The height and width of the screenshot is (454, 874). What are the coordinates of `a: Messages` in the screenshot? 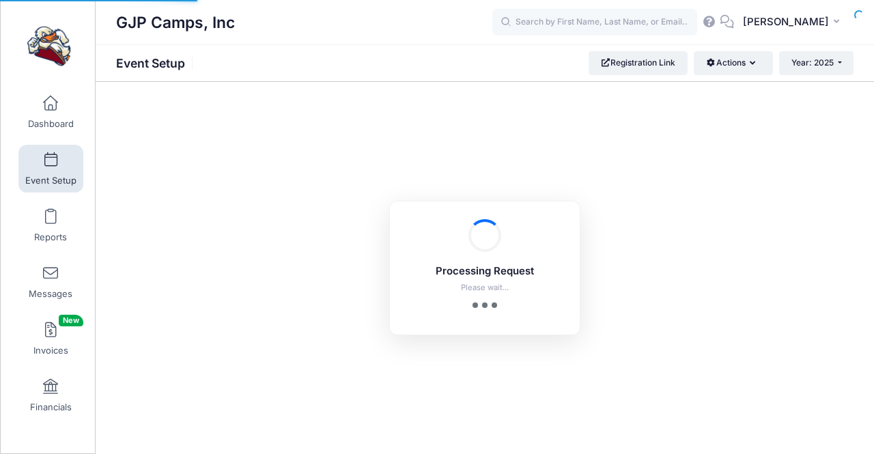 It's located at (51, 282).